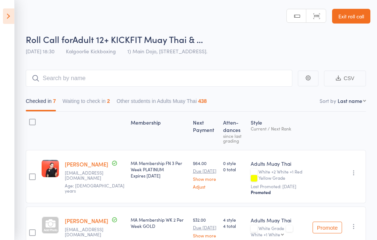 The image size is (377, 240). What do you see at coordinates (234, 226) in the screenshot?
I see `span: 4 total` at bounding box center [234, 226].